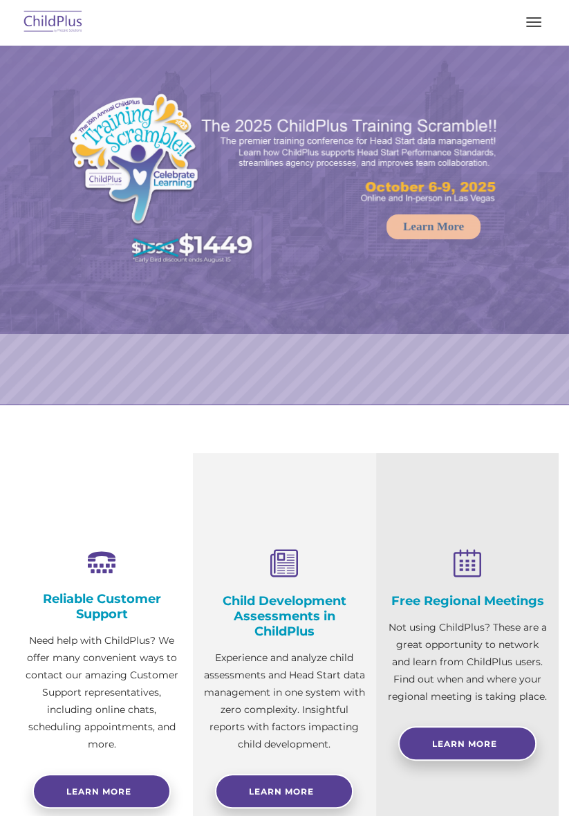 The width and height of the screenshot is (569, 816). What do you see at coordinates (102, 607) in the screenshot?
I see `h4: Reliable Customer Support` at bounding box center [102, 607].